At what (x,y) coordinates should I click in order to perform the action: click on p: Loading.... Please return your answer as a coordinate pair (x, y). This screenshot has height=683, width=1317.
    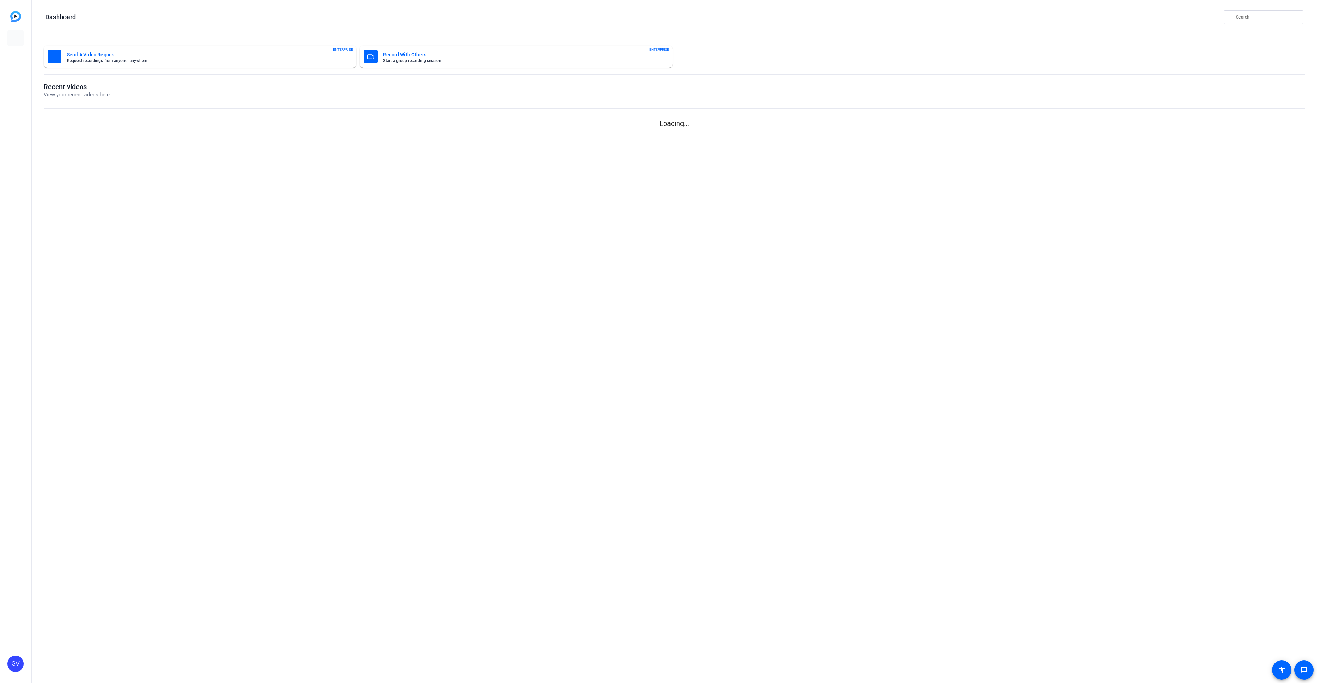
    Looking at the image, I should click on (674, 123).